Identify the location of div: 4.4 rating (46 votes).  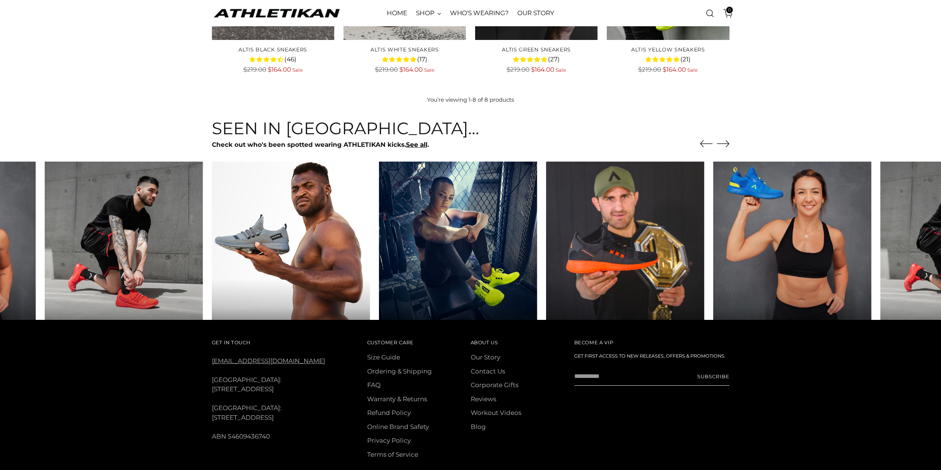
(273, 59).